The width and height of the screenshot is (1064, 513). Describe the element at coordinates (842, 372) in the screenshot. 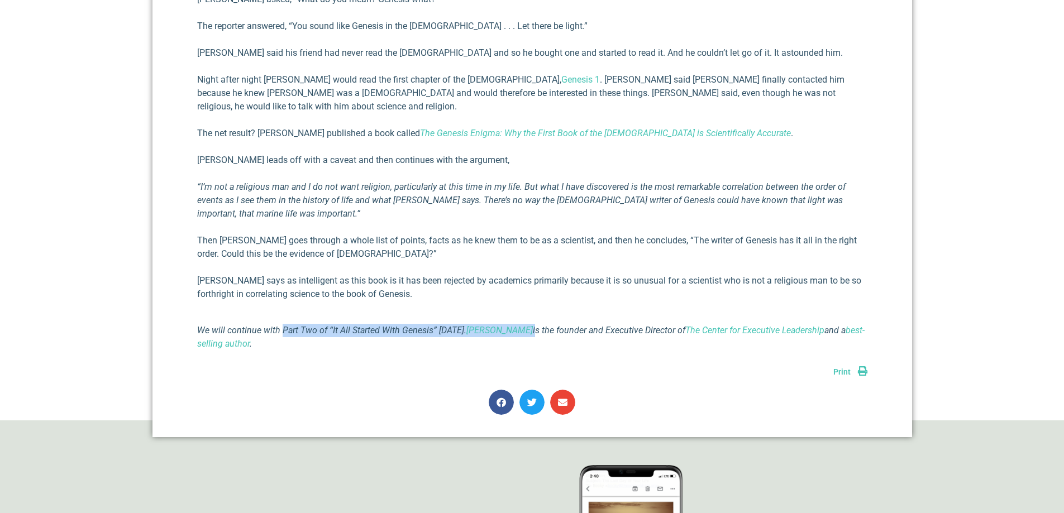

I see `span: Print` at that location.